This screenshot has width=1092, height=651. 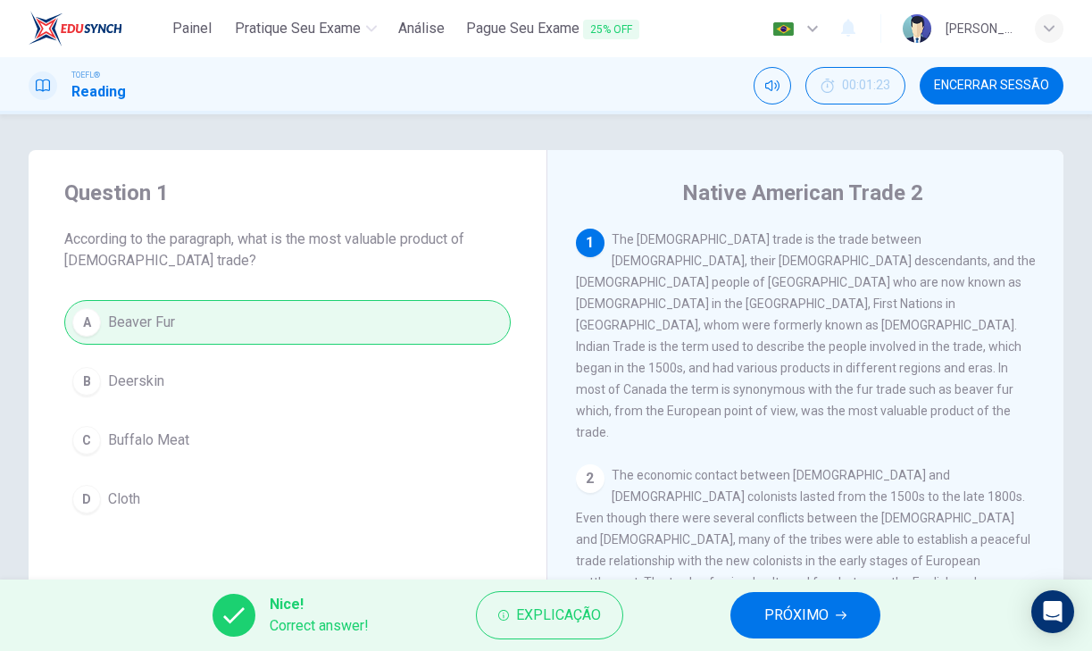 I want to click on button: Explicação, so click(x=549, y=615).